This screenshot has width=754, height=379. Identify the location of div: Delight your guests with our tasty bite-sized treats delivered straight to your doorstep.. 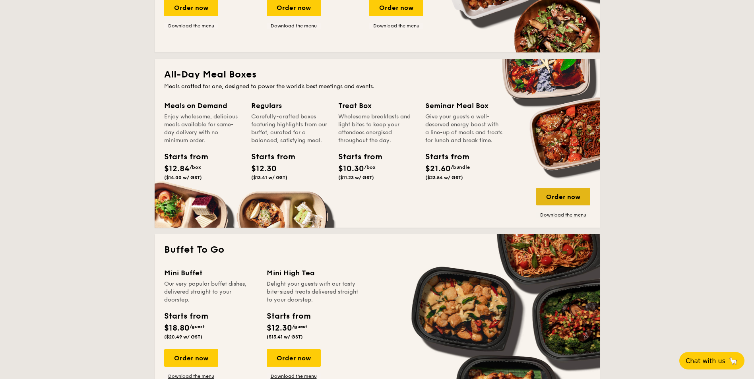
(313, 292).